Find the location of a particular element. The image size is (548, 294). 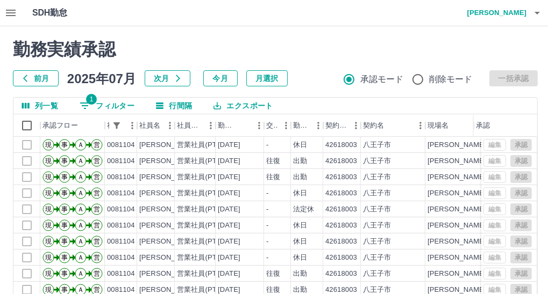

button: 今月 is located at coordinates (220, 78).